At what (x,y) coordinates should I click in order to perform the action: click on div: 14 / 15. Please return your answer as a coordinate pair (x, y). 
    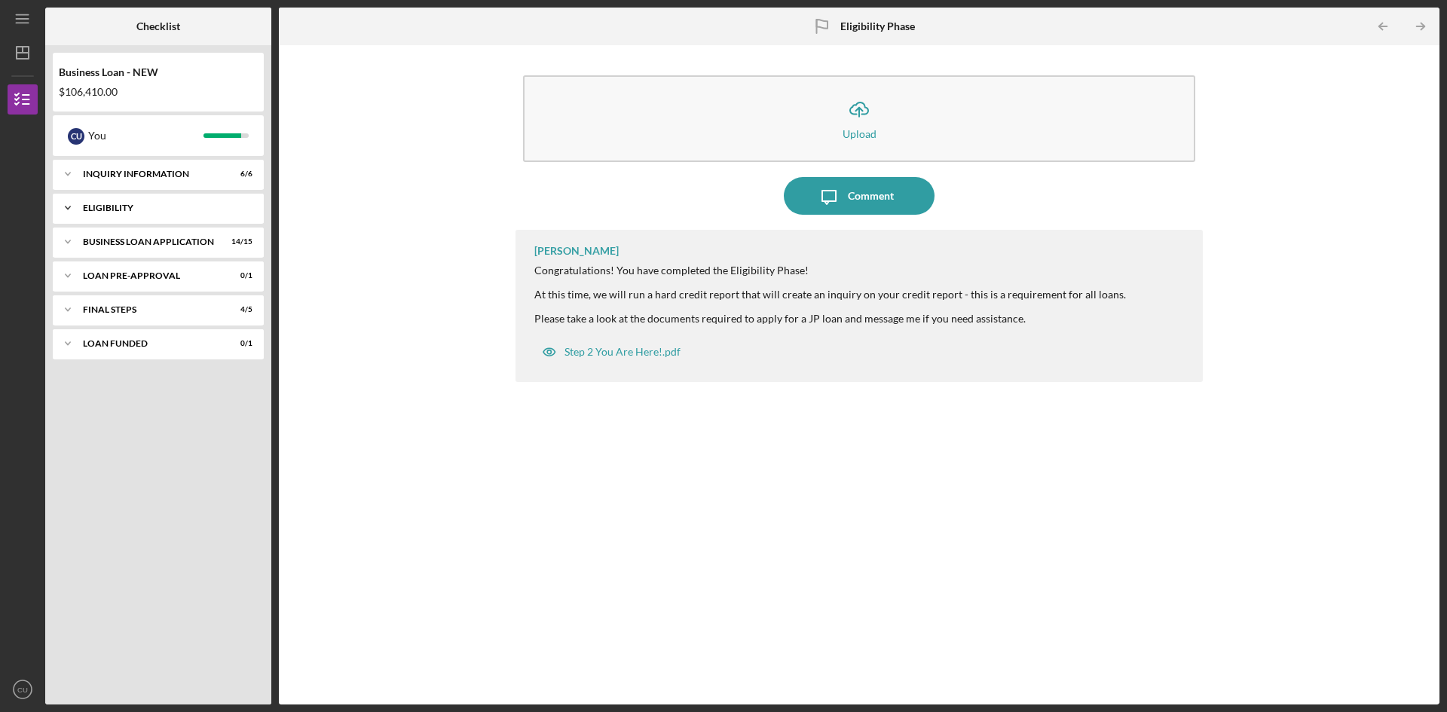
    Looking at the image, I should click on (239, 242).